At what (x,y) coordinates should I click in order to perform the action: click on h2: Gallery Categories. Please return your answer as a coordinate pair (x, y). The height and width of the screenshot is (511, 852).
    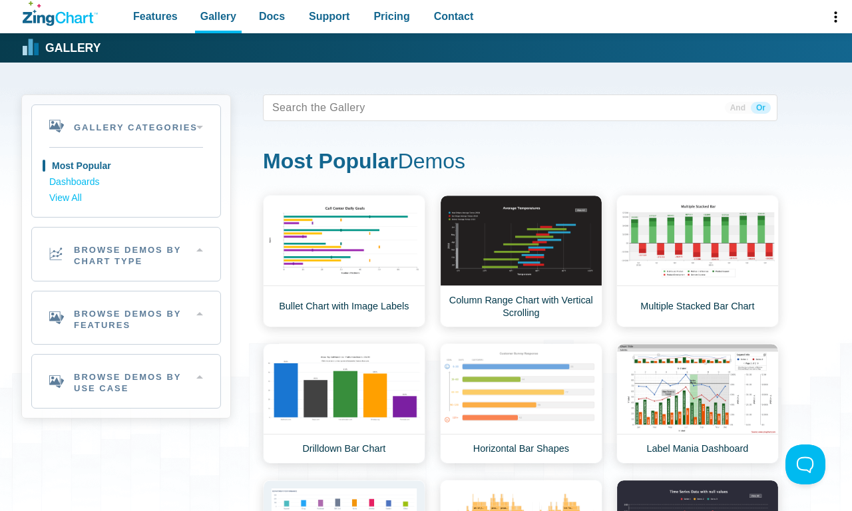
    Looking at the image, I should click on (126, 126).